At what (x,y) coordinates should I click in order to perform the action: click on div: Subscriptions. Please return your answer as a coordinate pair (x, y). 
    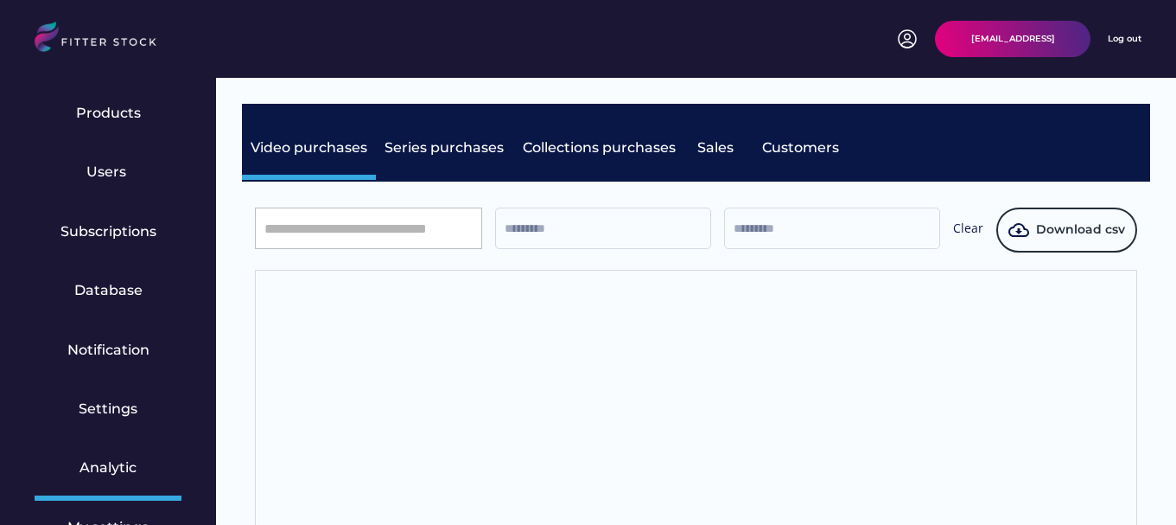
    Looking at the image, I should click on (108, 232).